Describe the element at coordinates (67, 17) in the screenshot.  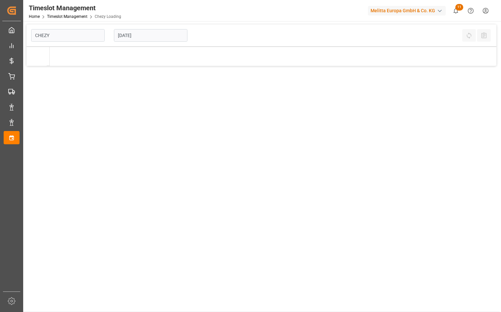
I see `a: Timeslot Management` at that location.